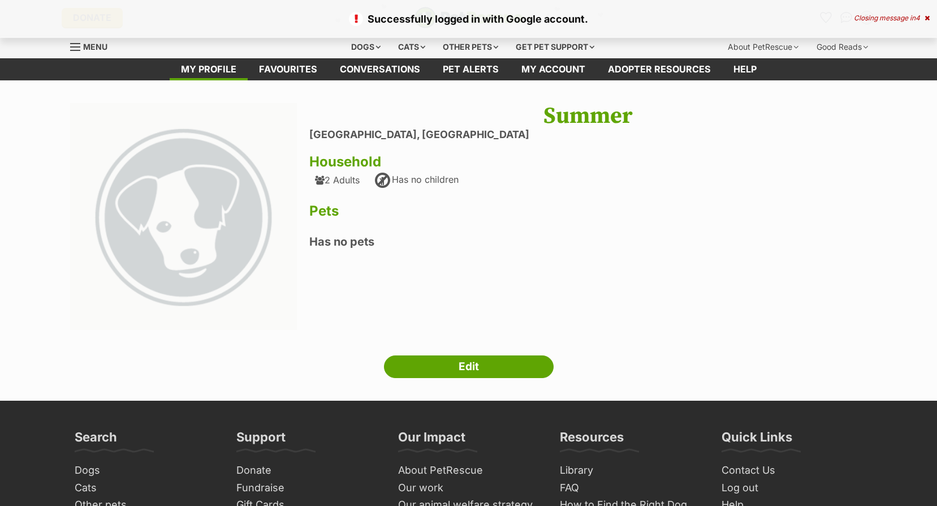  Describe the element at coordinates (553, 69) in the screenshot. I see `a: My account` at that location.